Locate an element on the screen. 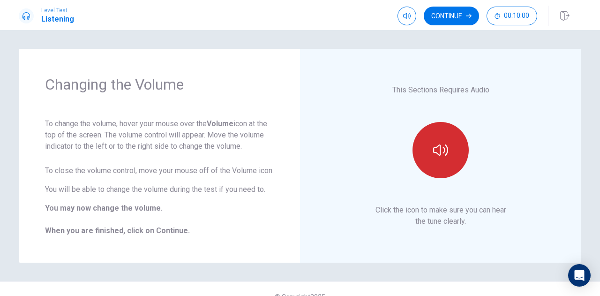 Image resolution: width=600 pixels, height=296 pixels. div: Open Intercom Messenger is located at coordinates (580, 275).